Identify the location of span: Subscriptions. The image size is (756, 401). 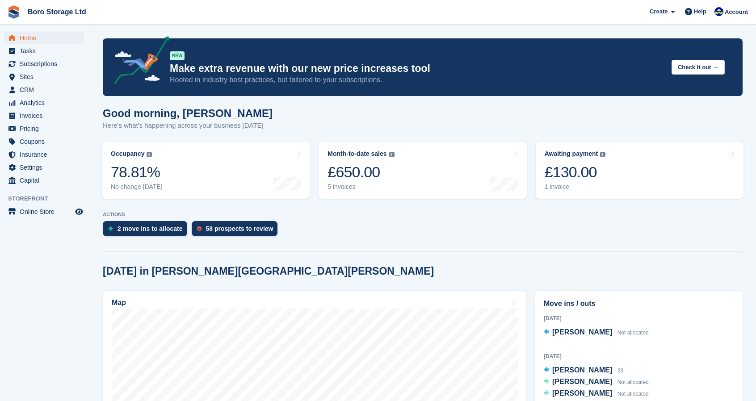
(46, 64).